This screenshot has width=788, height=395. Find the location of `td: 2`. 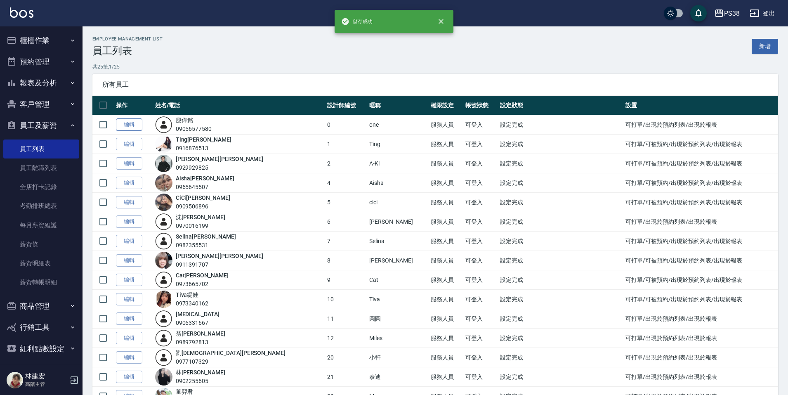

td: 2 is located at coordinates (346, 163).